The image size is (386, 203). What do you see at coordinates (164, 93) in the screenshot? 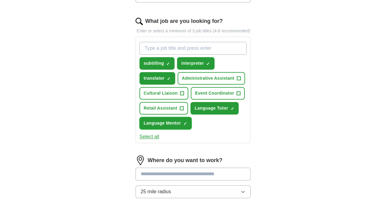
I see `button: Cultural Liaison` at bounding box center [164, 93].